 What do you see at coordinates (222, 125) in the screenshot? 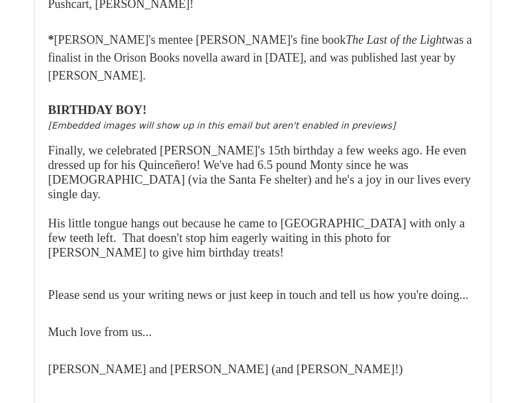
I see `em: [Embedded images will show up in this email but aren't enabled in previews]` at bounding box center [222, 125].